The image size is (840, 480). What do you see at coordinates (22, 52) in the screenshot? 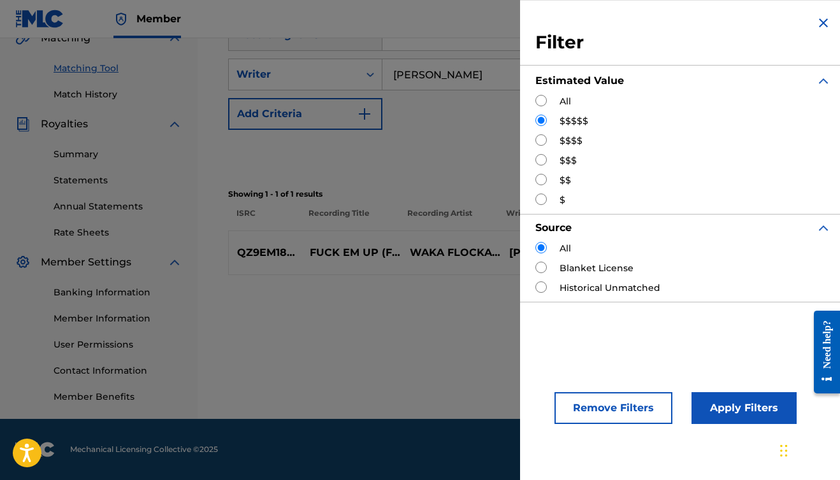
I see `div: Open Resource Center` at bounding box center [22, 52].